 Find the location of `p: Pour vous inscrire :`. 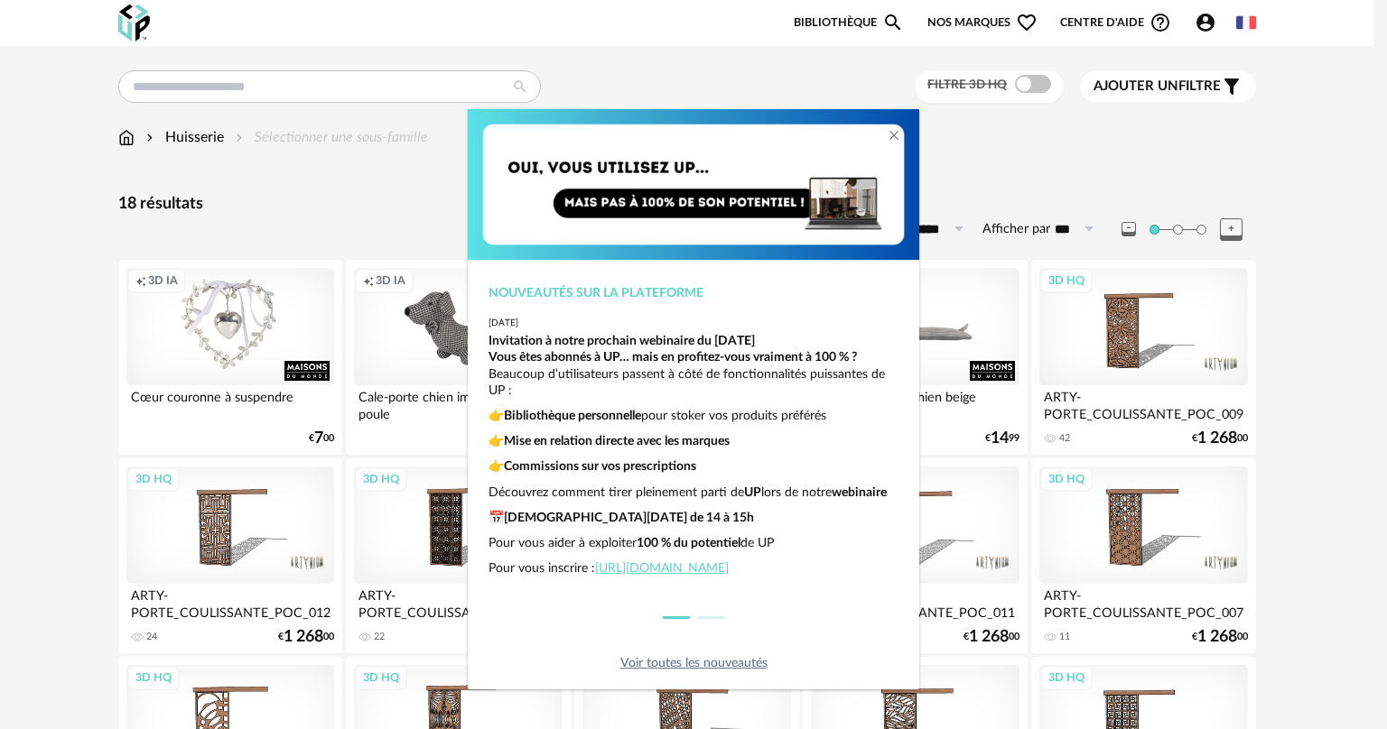

p: Pour vous inscrire : is located at coordinates (693, 569).